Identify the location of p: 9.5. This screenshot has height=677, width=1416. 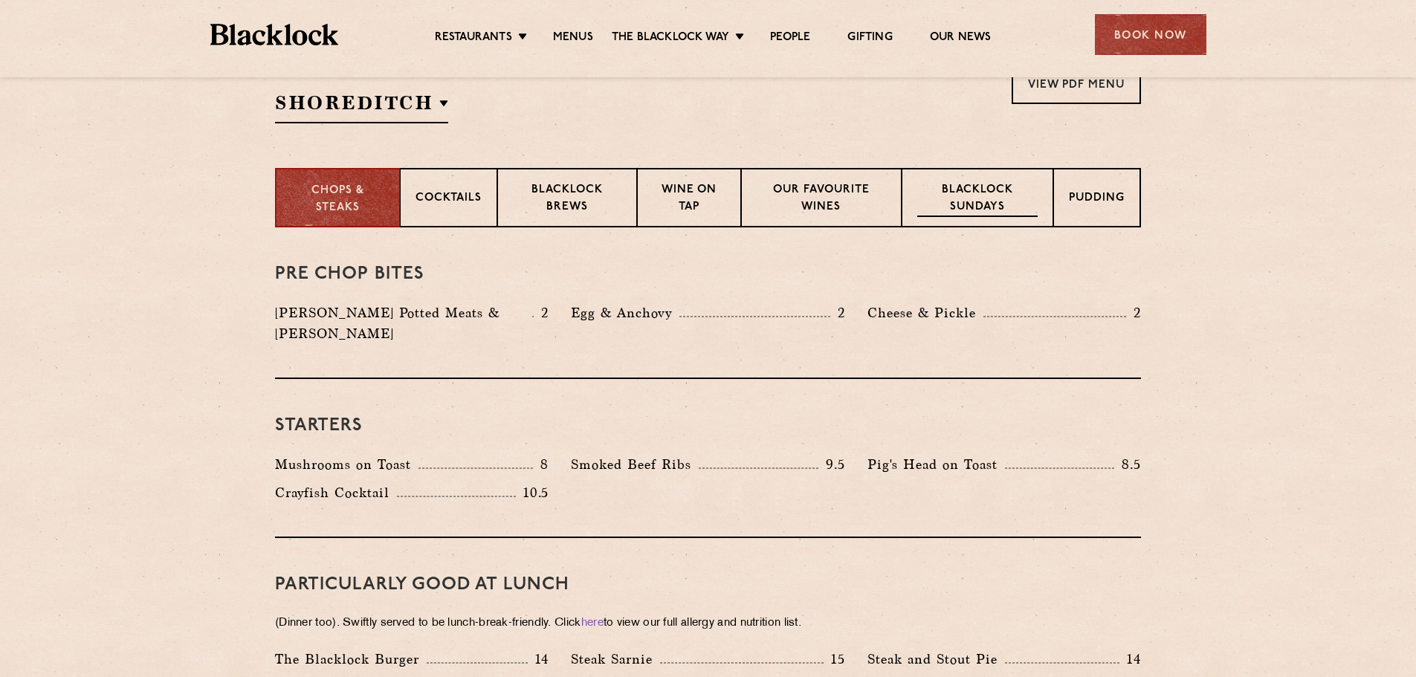
(832, 465).